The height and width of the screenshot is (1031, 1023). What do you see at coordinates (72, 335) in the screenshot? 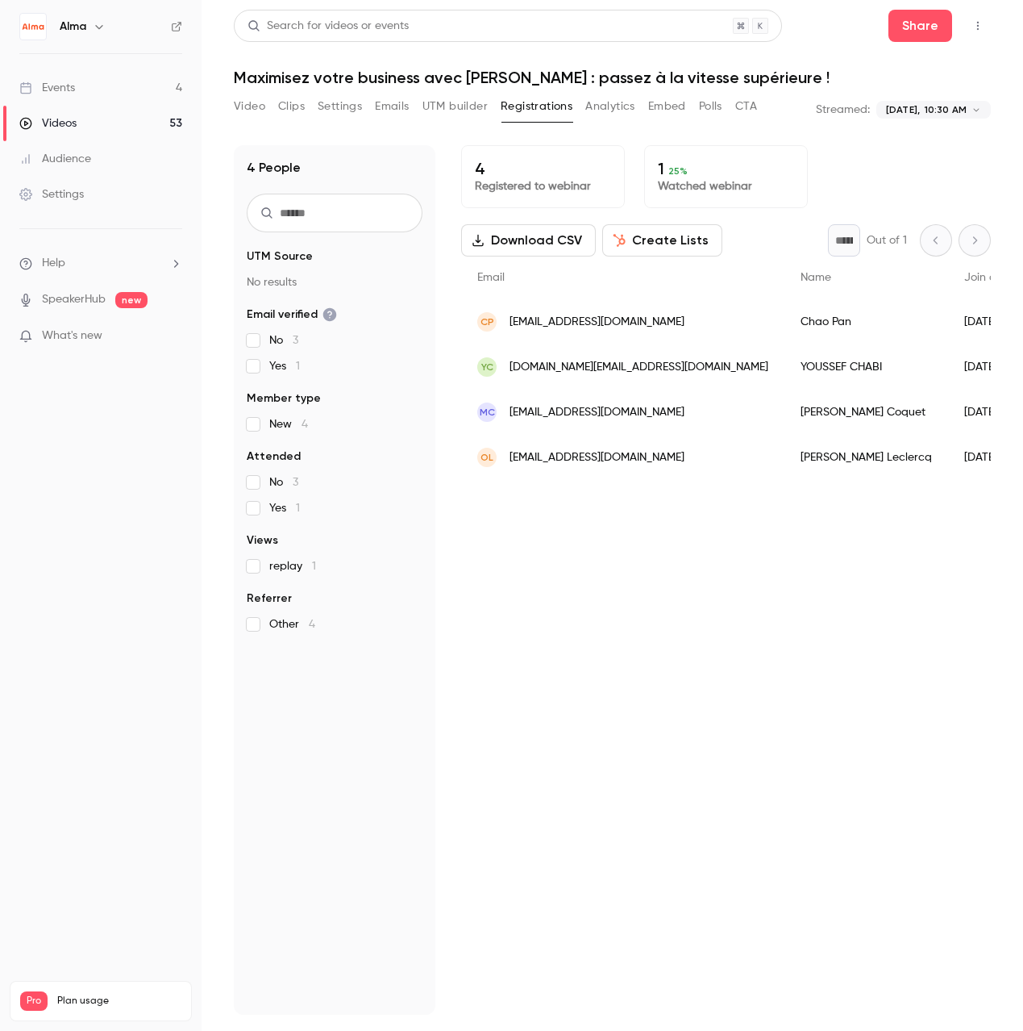
I see `span: What's new` at bounding box center [72, 335].